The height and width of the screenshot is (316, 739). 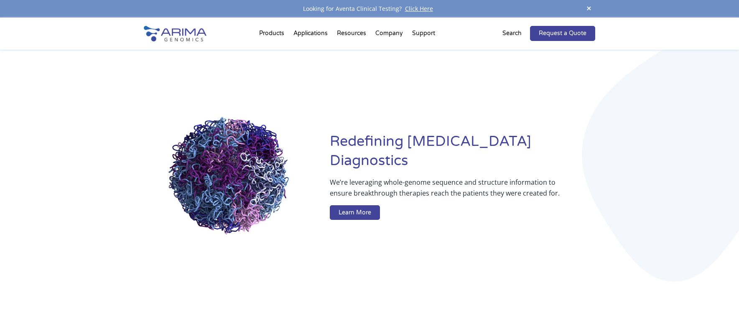 What do you see at coordinates (355, 213) in the screenshot?
I see `a: Learn More` at bounding box center [355, 213].